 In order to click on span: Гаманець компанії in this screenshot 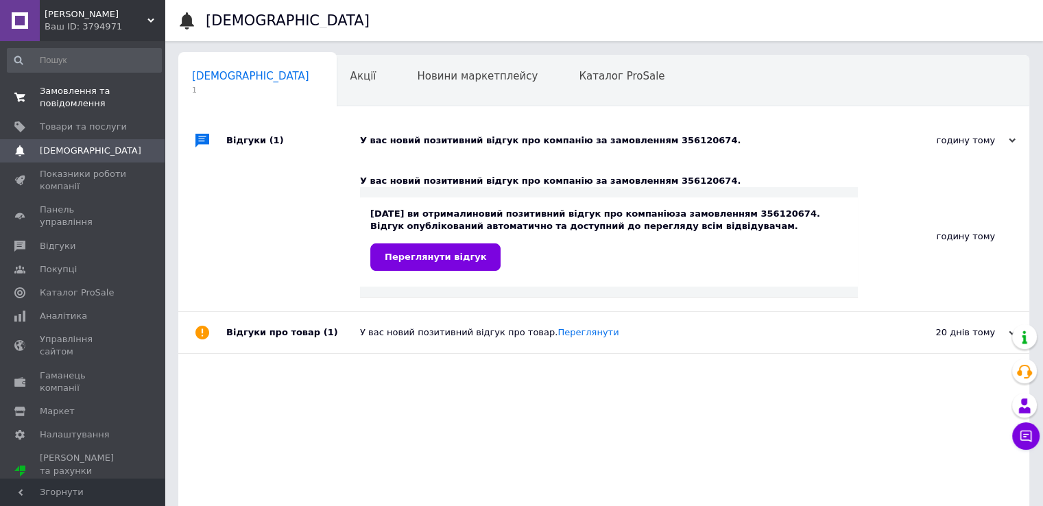, I will do `click(83, 382)`.